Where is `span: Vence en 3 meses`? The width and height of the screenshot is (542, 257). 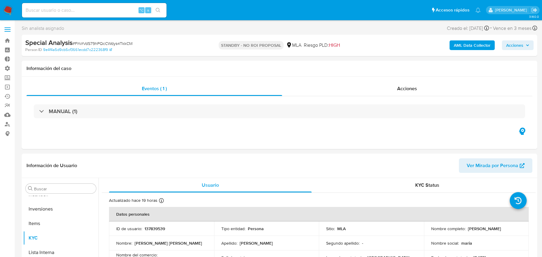 span: Vence en 3 meses is located at coordinates (512, 28).